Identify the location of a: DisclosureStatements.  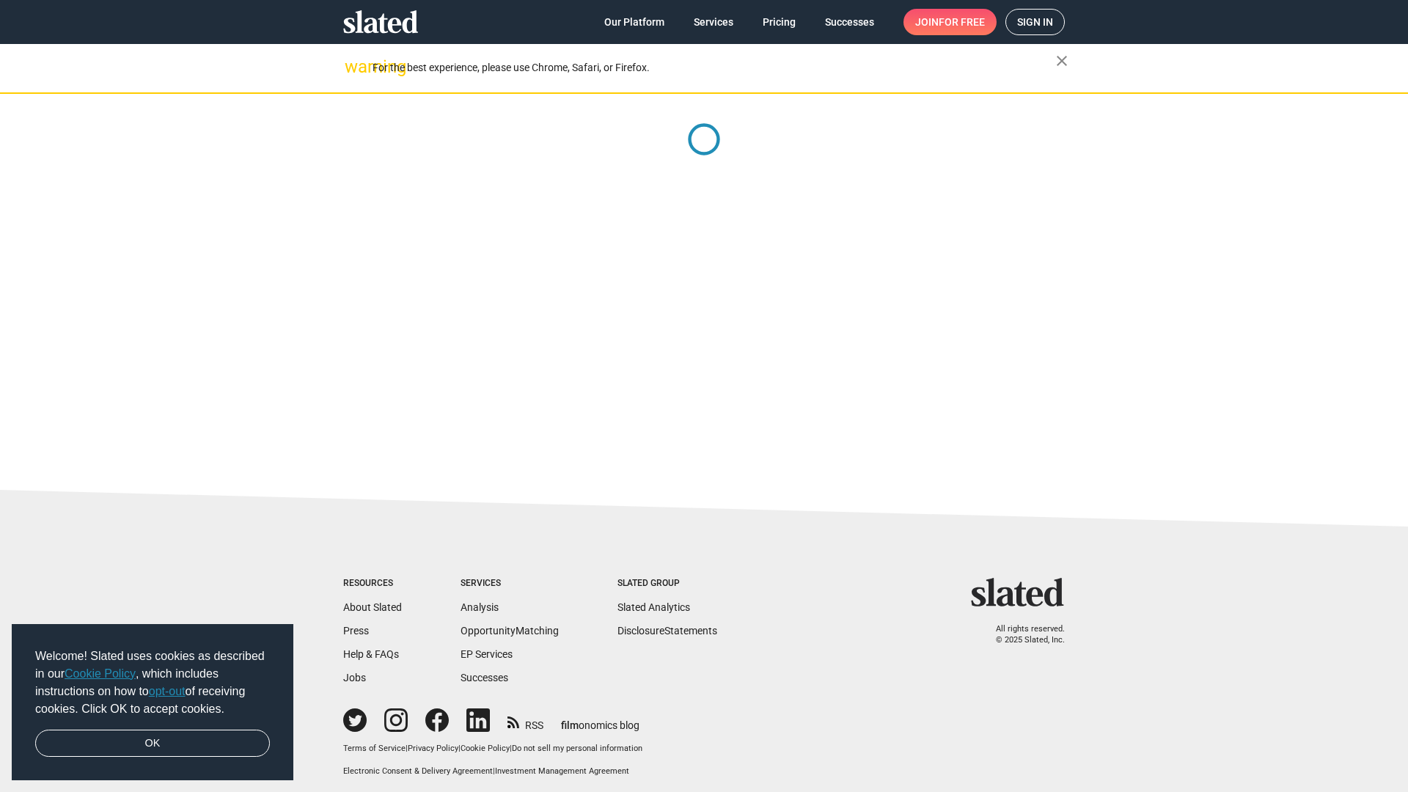
(667, 631).